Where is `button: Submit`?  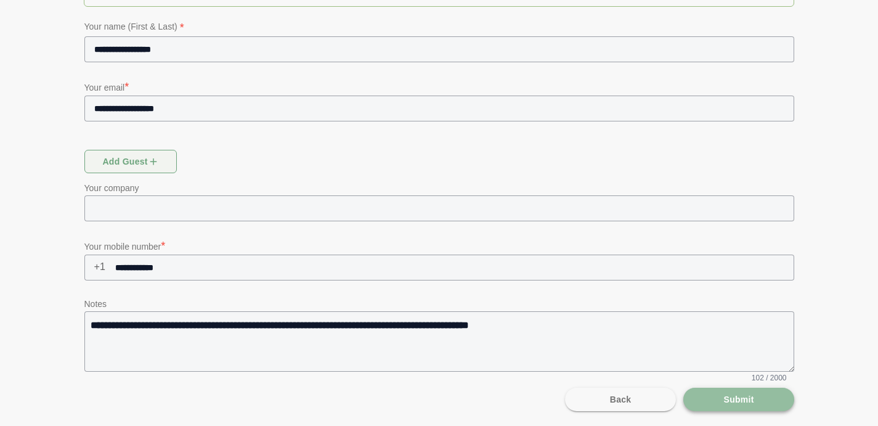
button: Submit is located at coordinates (739, 399).